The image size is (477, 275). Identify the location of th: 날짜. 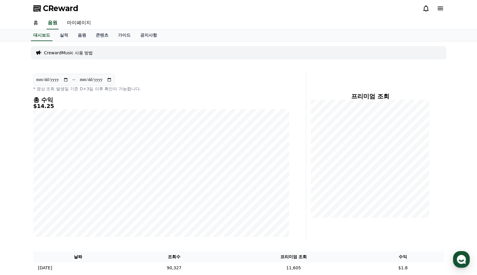
(78, 257).